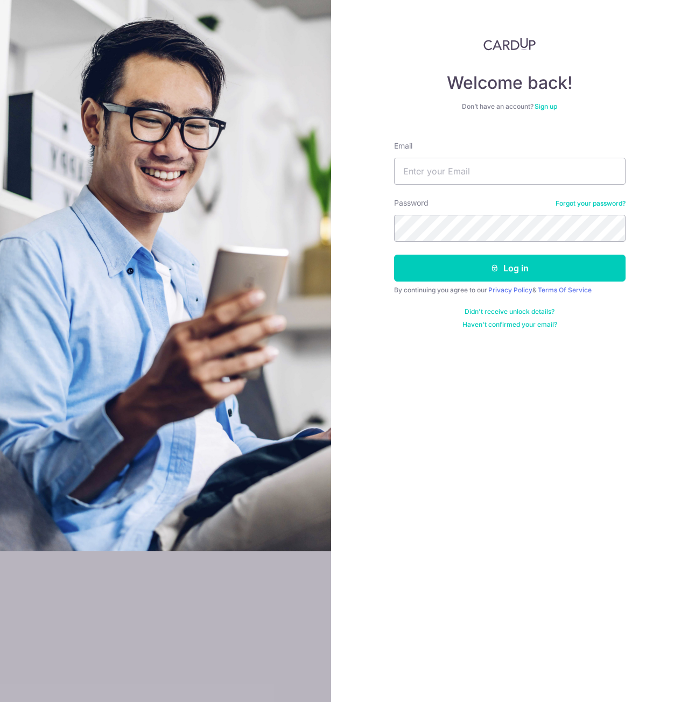  I want to click on div: Don’t have an account?, so click(510, 107).